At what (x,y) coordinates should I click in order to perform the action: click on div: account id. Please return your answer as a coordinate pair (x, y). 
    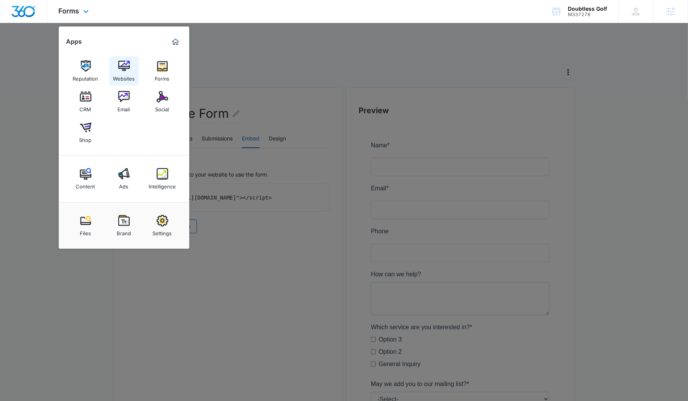
    Looking at the image, I should click on (587, 15).